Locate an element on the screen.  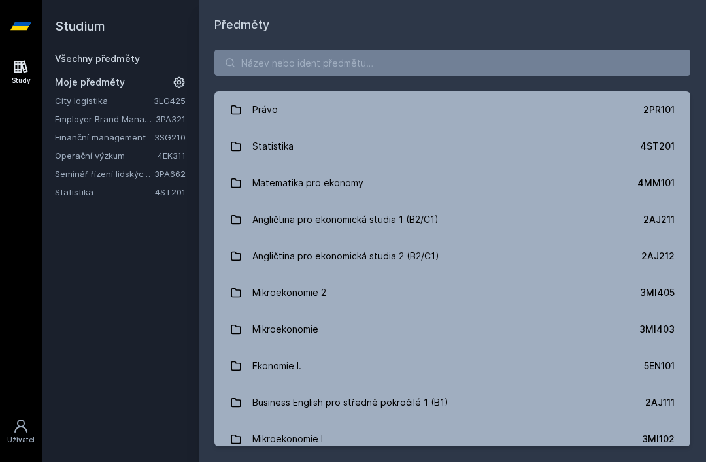
a: Uživatel is located at coordinates (21, 432).